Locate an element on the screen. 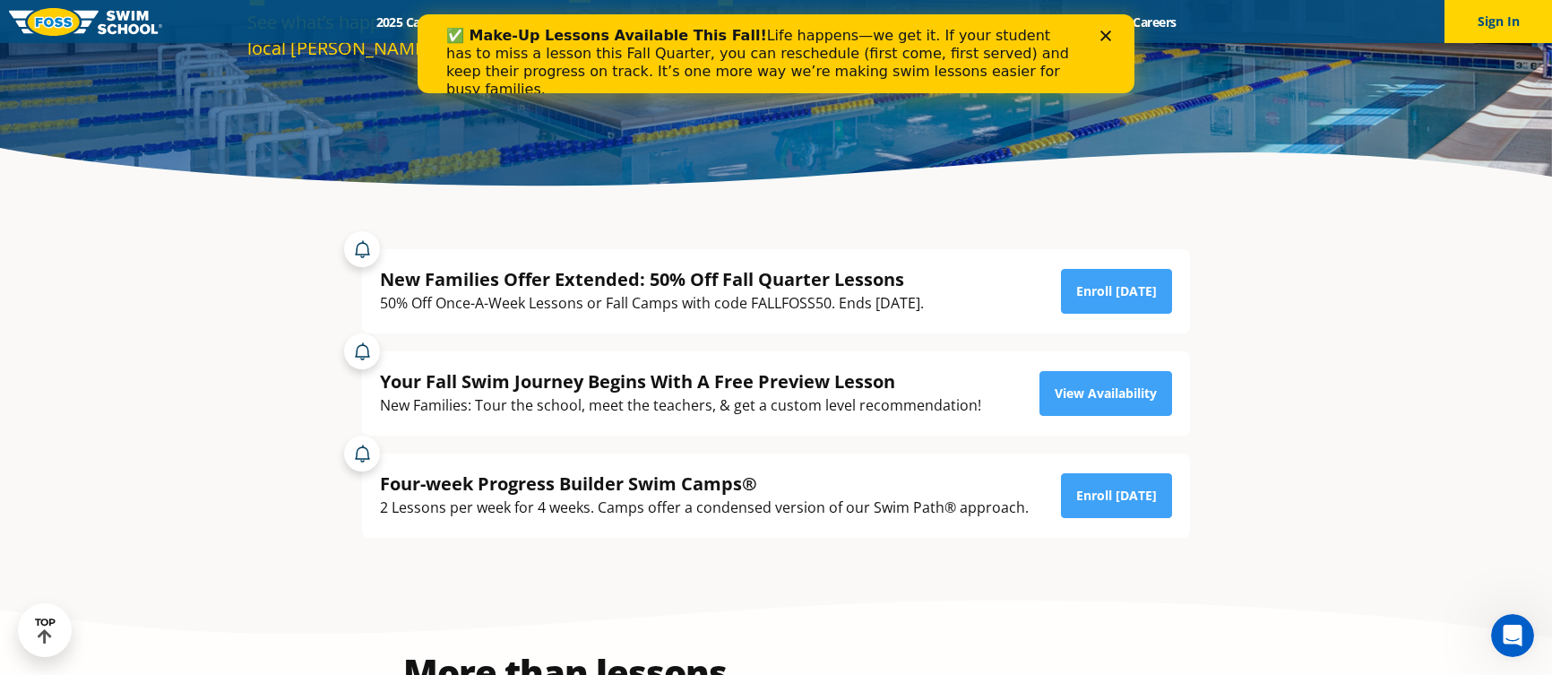 The image size is (1552, 675). b: ✅ Make-Up Lessons Available This Fall! is located at coordinates (189, 21).